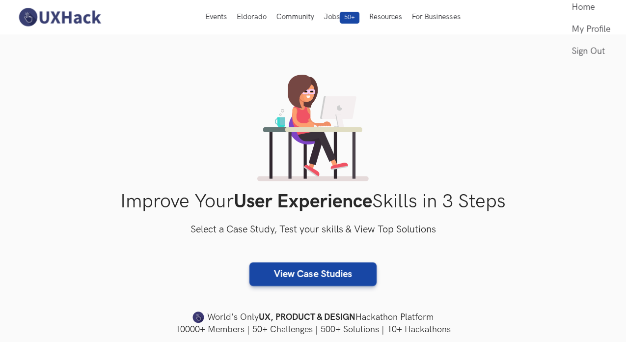 The width and height of the screenshot is (626, 342). What do you see at coordinates (313, 317) in the screenshot?
I see `h4: World's Only Hackathon Platform` at bounding box center [313, 317].